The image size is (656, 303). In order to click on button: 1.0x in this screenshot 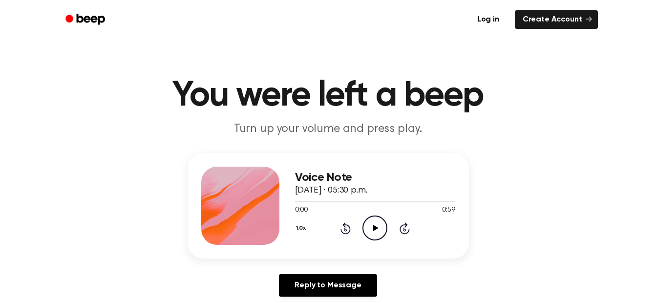, I will do `click(302, 228)`.